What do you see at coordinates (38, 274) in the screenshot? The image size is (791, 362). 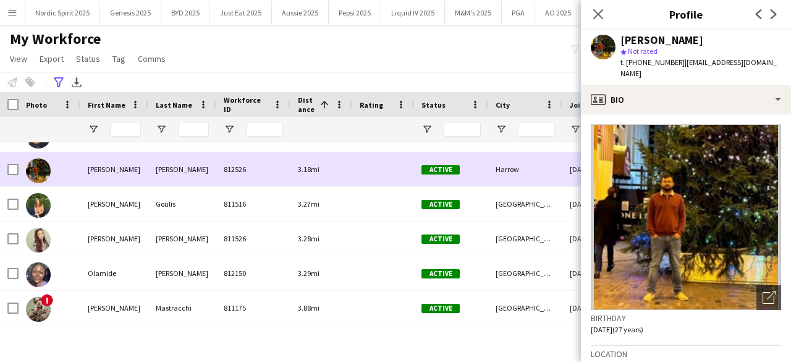 I see `img: Olamide Balogun` at bounding box center [38, 274].